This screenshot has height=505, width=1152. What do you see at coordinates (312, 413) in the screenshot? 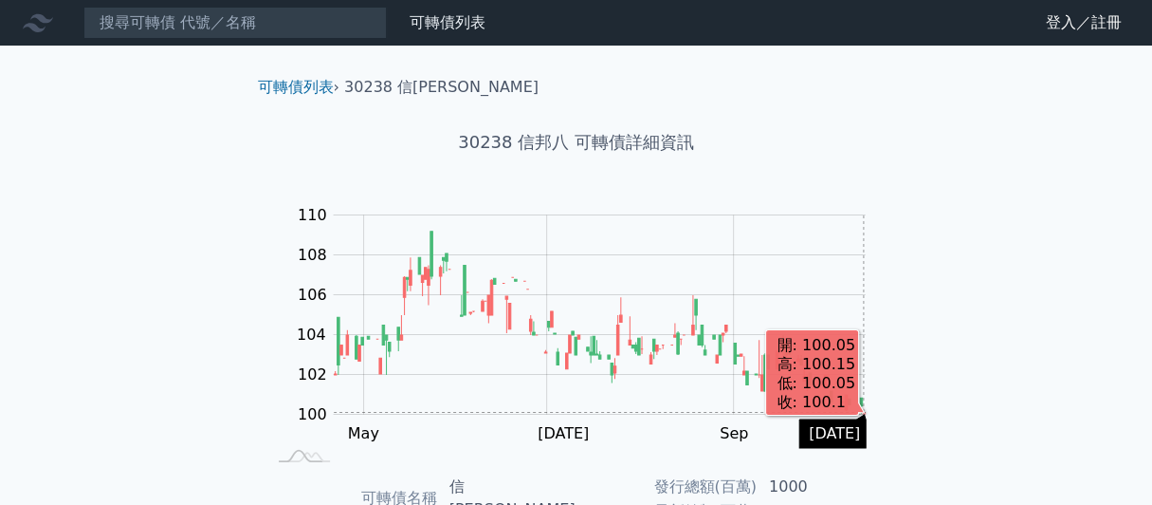
I see `tspan: 100` at bounding box center [312, 413].